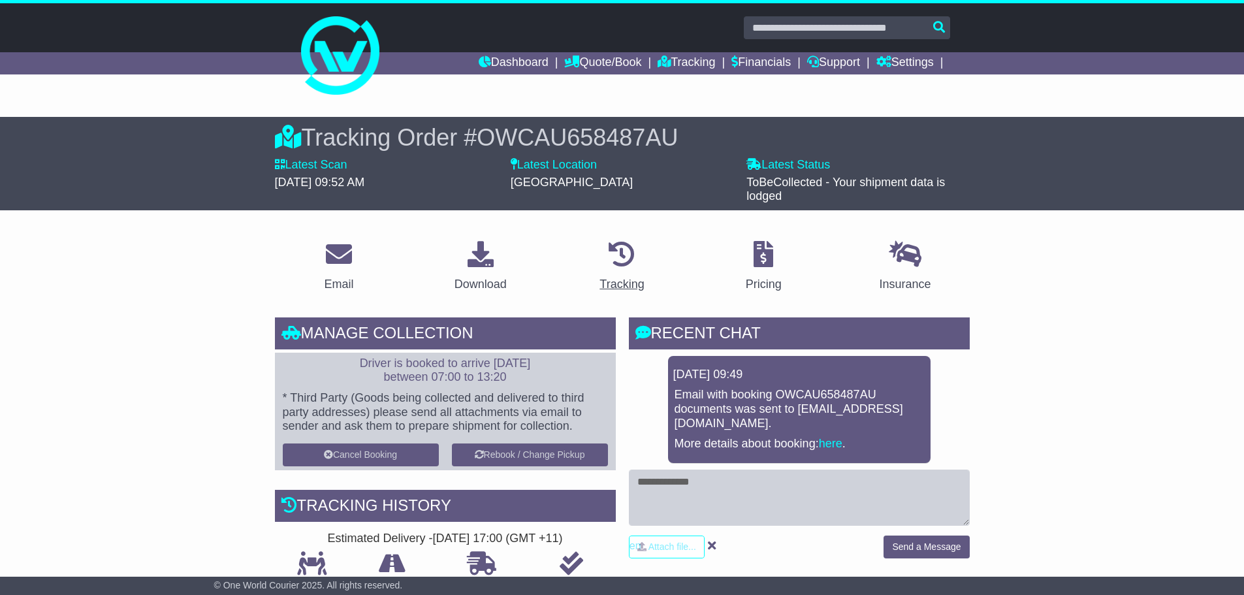 The width and height of the screenshot is (1244, 595). What do you see at coordinates (763, 267) in the screenshot?
I see `a: Pricing` at bounding box center [763, 267].